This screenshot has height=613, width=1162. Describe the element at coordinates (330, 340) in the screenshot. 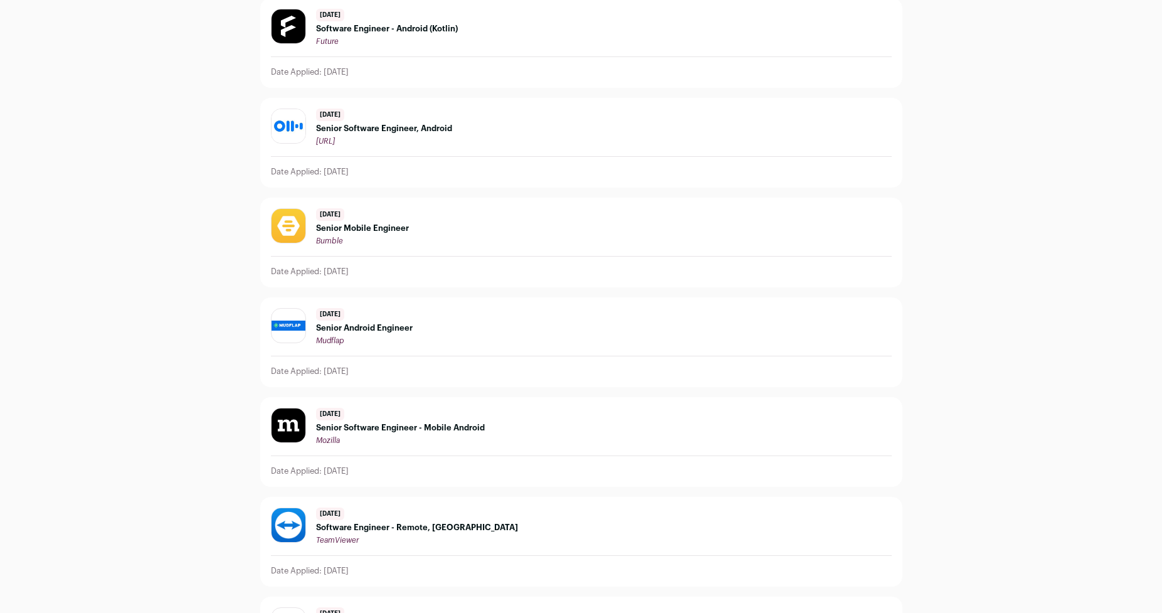

I see `span: Mudflap` at that location.